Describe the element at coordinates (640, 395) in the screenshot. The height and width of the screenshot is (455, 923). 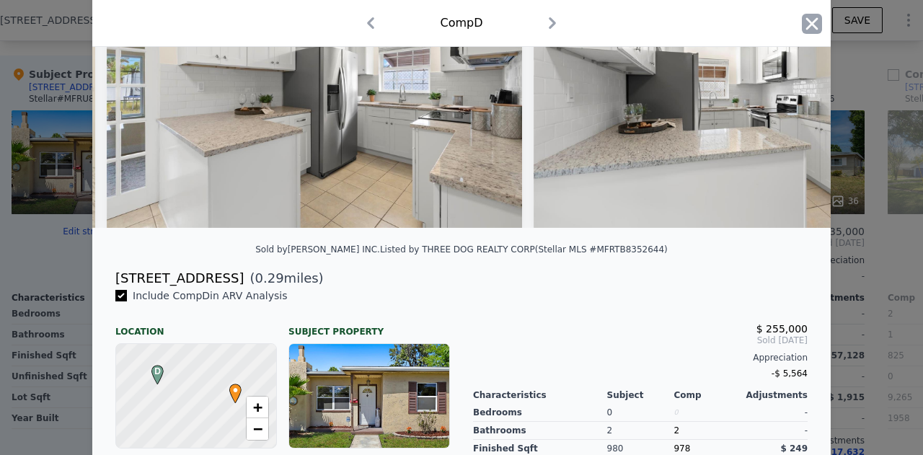
I see `div: Subject` at that location.